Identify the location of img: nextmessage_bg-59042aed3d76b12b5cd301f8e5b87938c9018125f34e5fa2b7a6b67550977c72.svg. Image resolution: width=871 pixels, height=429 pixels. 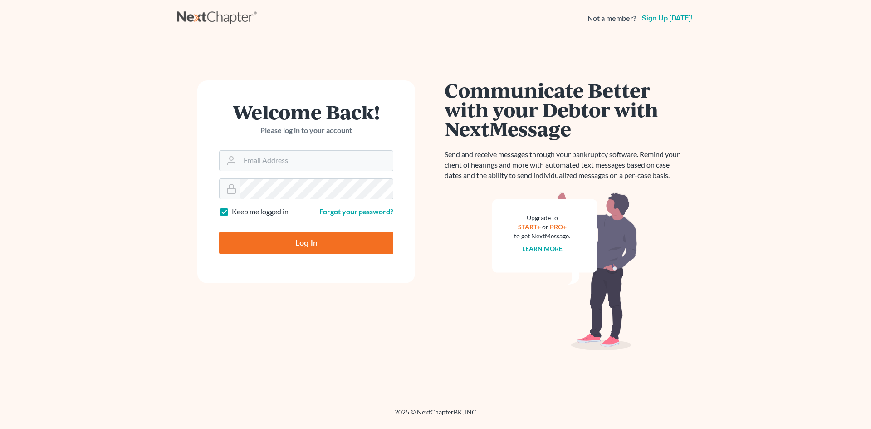
(565, 271).